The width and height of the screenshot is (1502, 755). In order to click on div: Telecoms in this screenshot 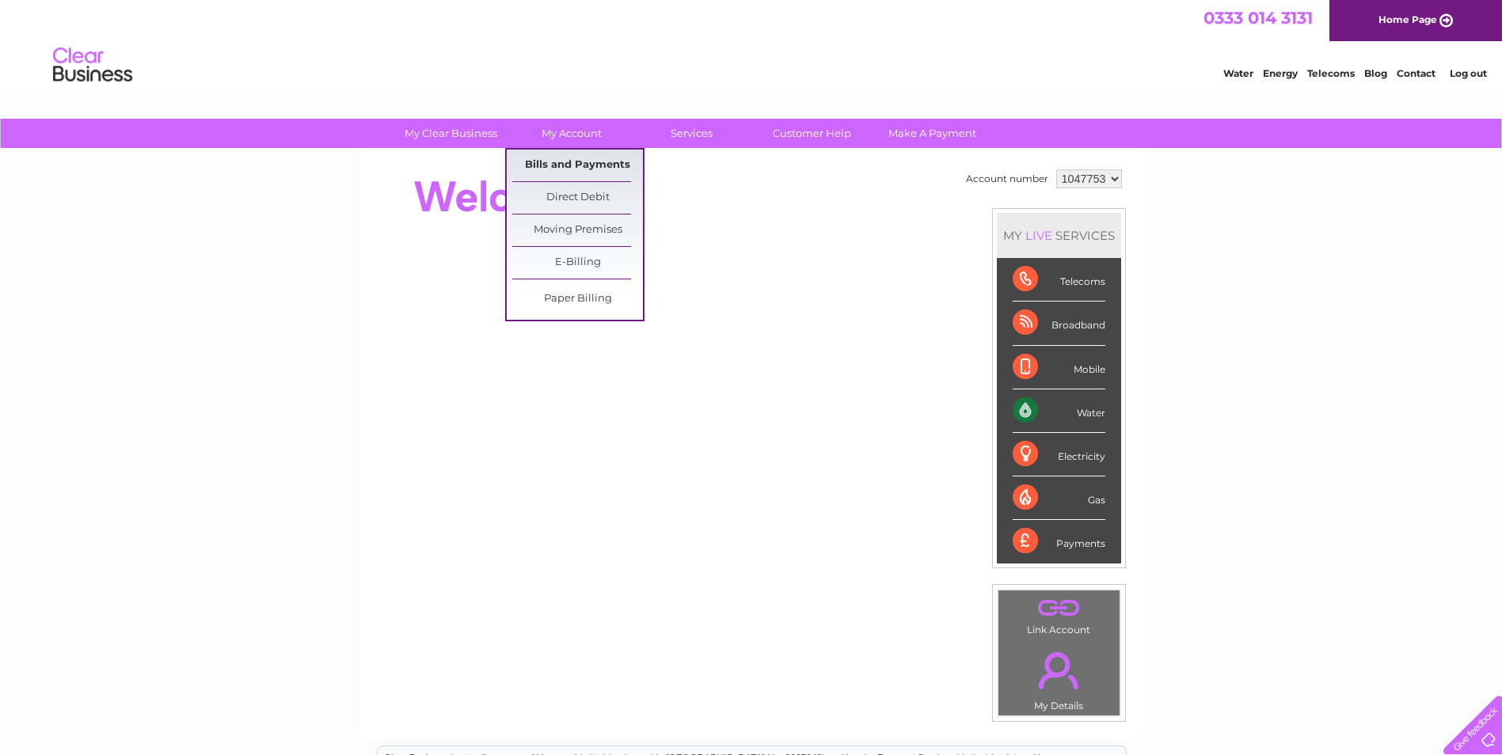, I will do `click(1059, 280)`.